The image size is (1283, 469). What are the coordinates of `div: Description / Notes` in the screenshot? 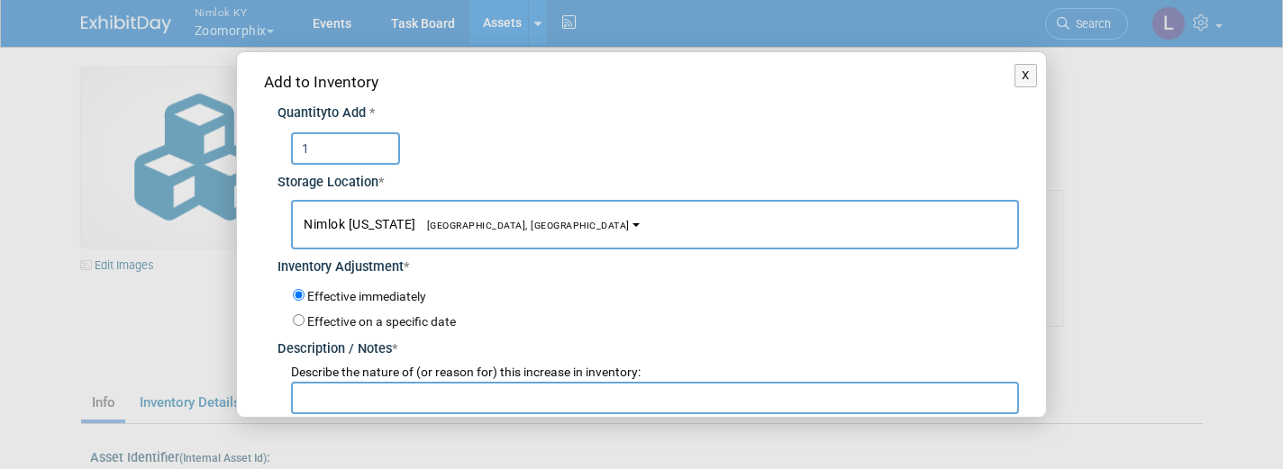 It's located at (648, 345).